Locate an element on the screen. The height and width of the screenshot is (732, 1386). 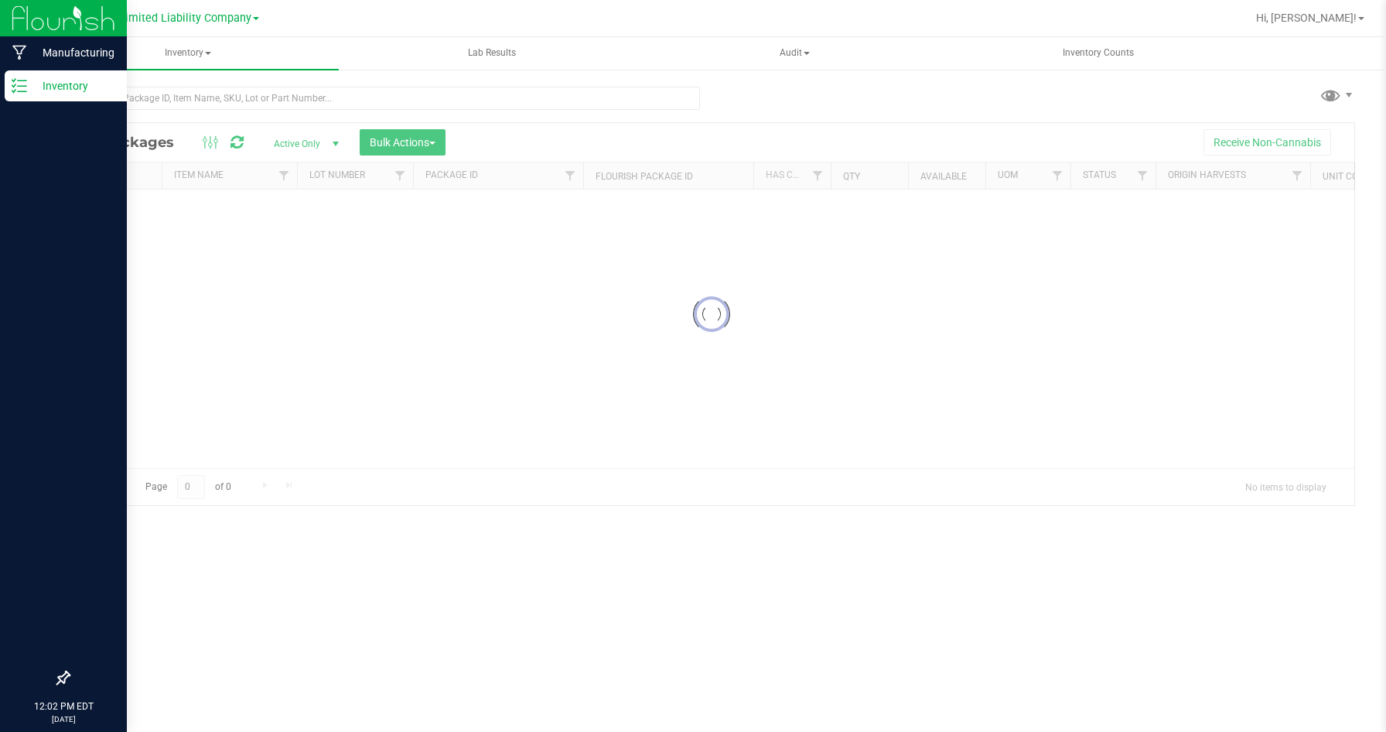
span: Inventory is located at coordinates (188, 53).